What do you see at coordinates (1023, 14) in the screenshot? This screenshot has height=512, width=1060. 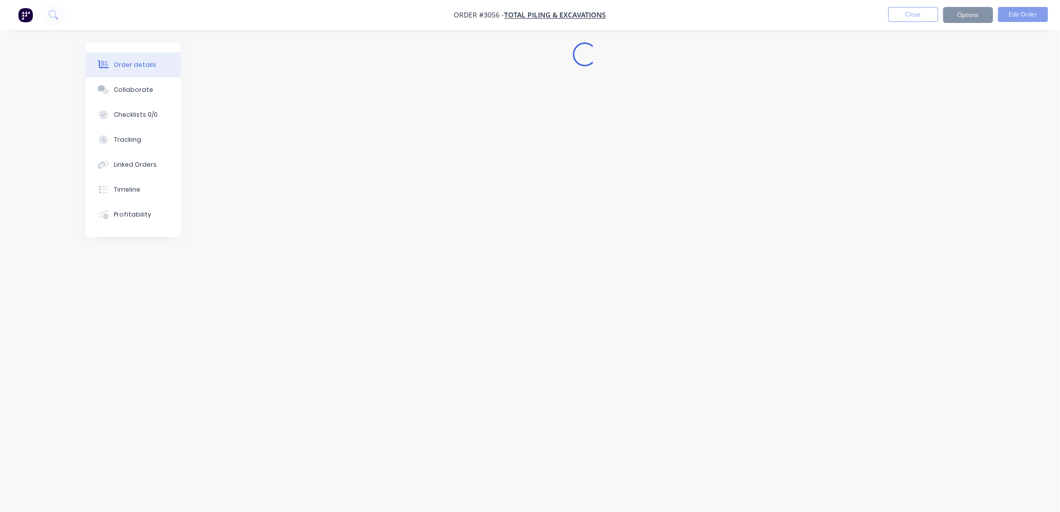 I see `button: Edit Order` at bounding box center [1023, 14].